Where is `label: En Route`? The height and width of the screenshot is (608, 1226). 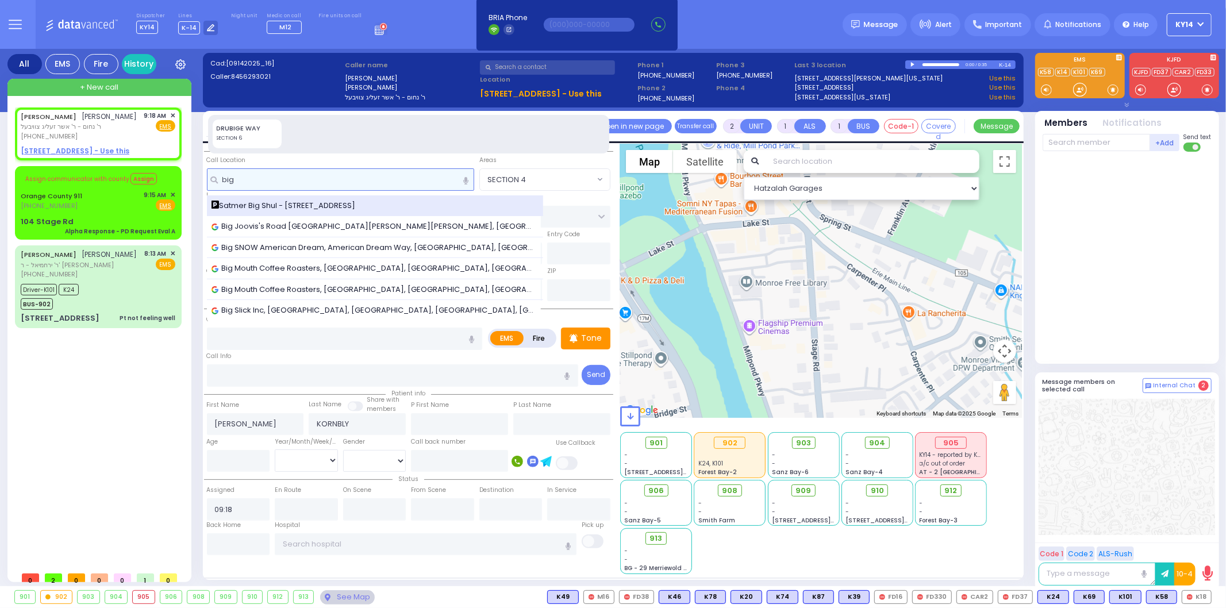 label: En Route is located at coordinates (288, 490).